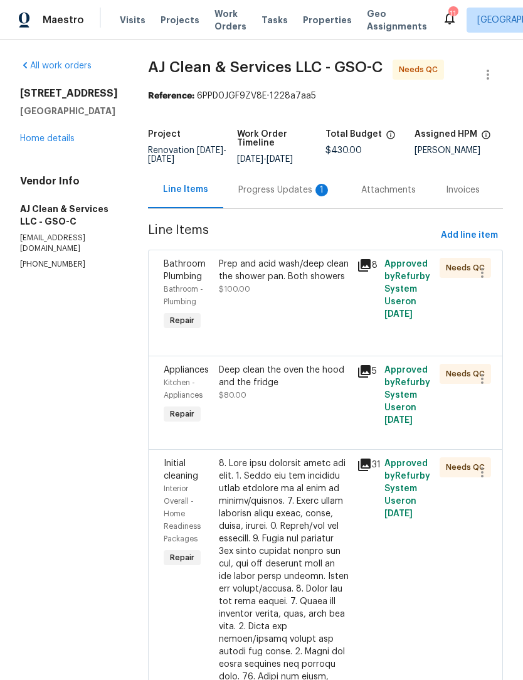  Describe the element at coordinates (233, 395) in the screenshot. I see `span: $80.00` at that location.